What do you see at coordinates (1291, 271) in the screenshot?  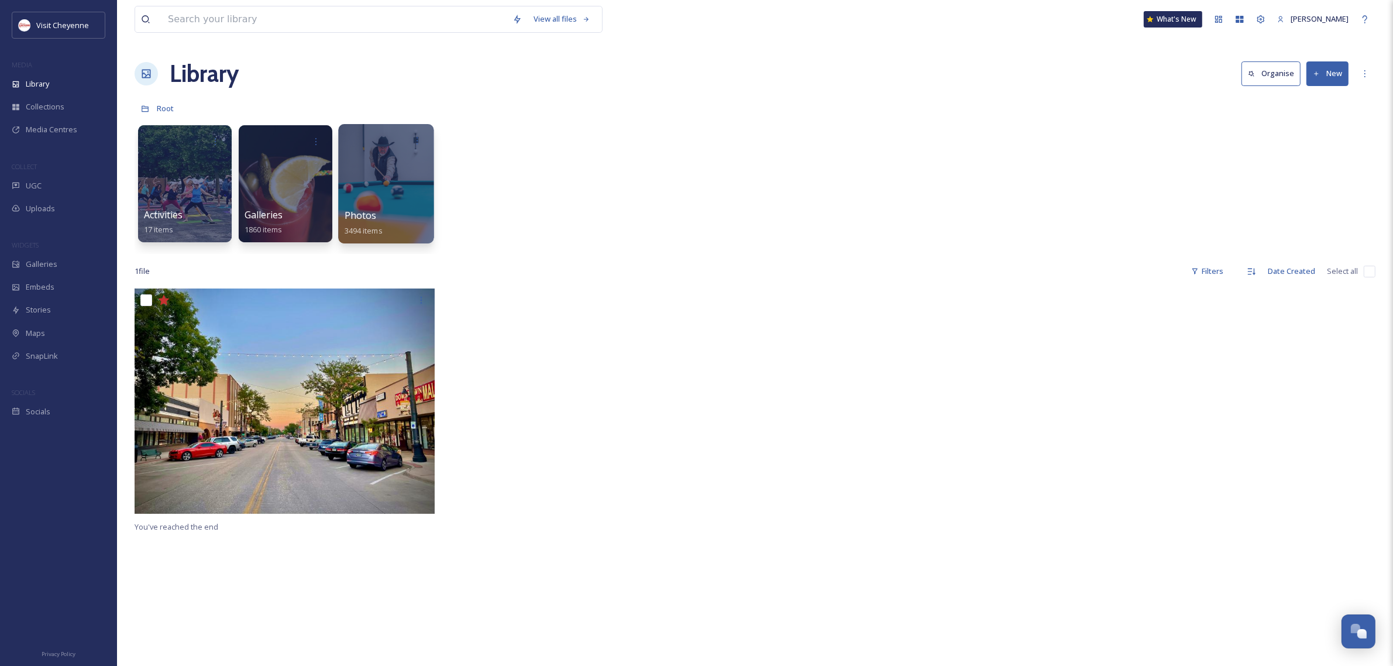 I see `div: Date Created` at bounding box center [1291, 271].